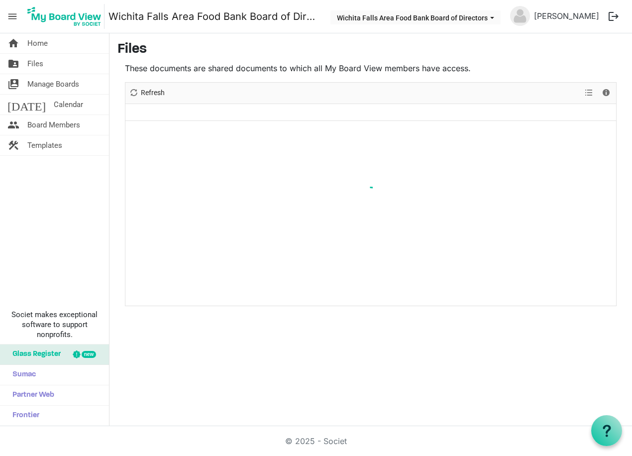 Image resolution: width=632 pixels, height=456 pixels. I want to click on span: Board Members, so click(54, 125).